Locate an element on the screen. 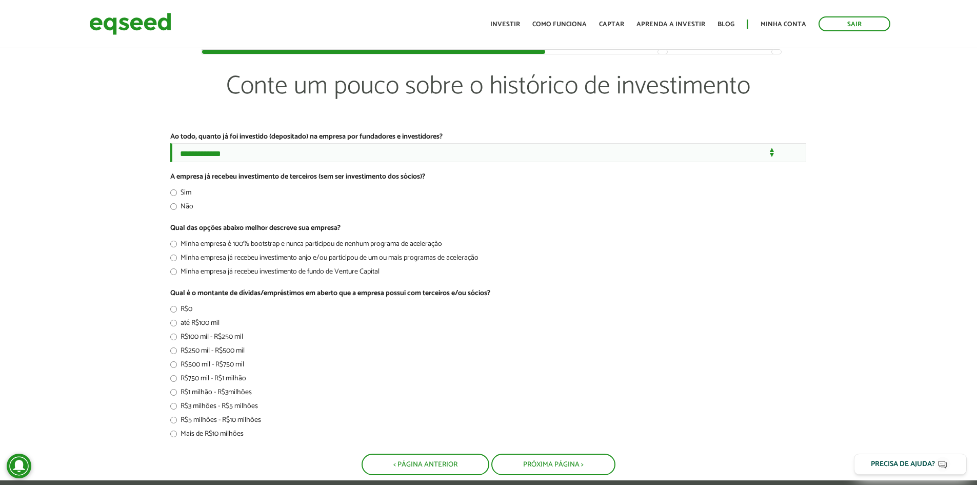 The height and width of the screenshot is (485, 977). label: Não is located at coordinates (182, 208).